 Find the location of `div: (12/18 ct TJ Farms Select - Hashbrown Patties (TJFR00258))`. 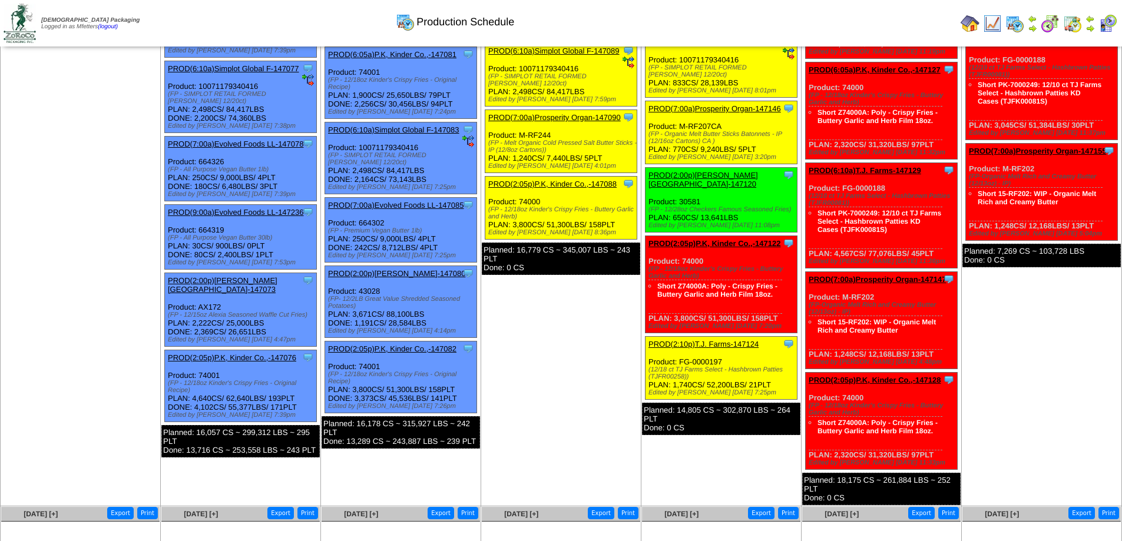

div: (12/18 ct TJ Farms Select - Hashbrown Patties (TJFR00258)) is located at coordinates (723, 373).